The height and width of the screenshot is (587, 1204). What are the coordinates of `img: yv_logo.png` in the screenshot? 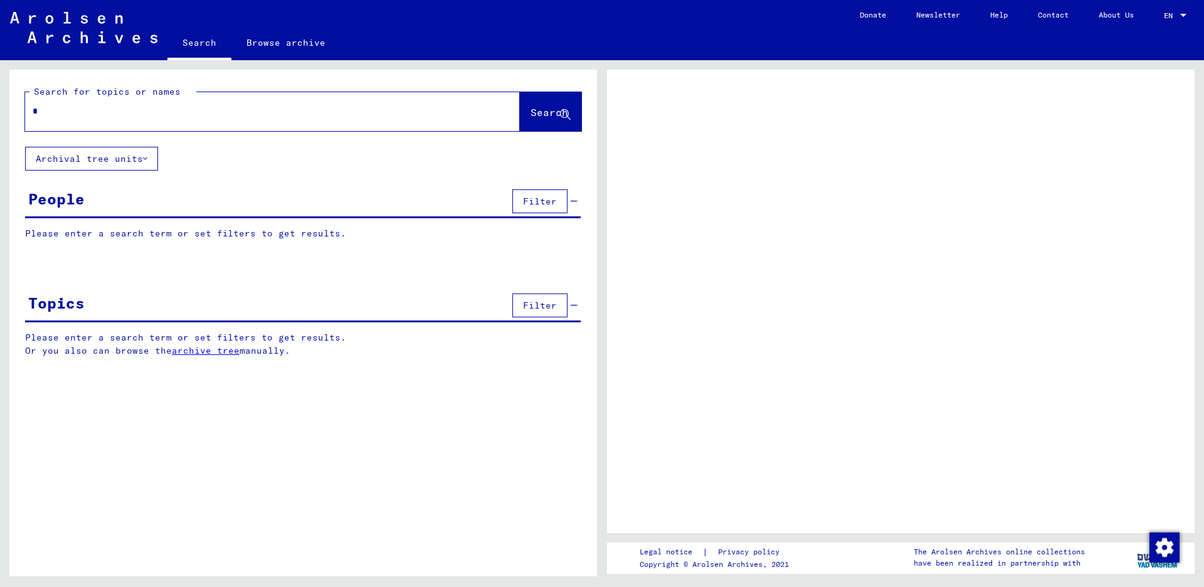 It's located at (1157, 557).